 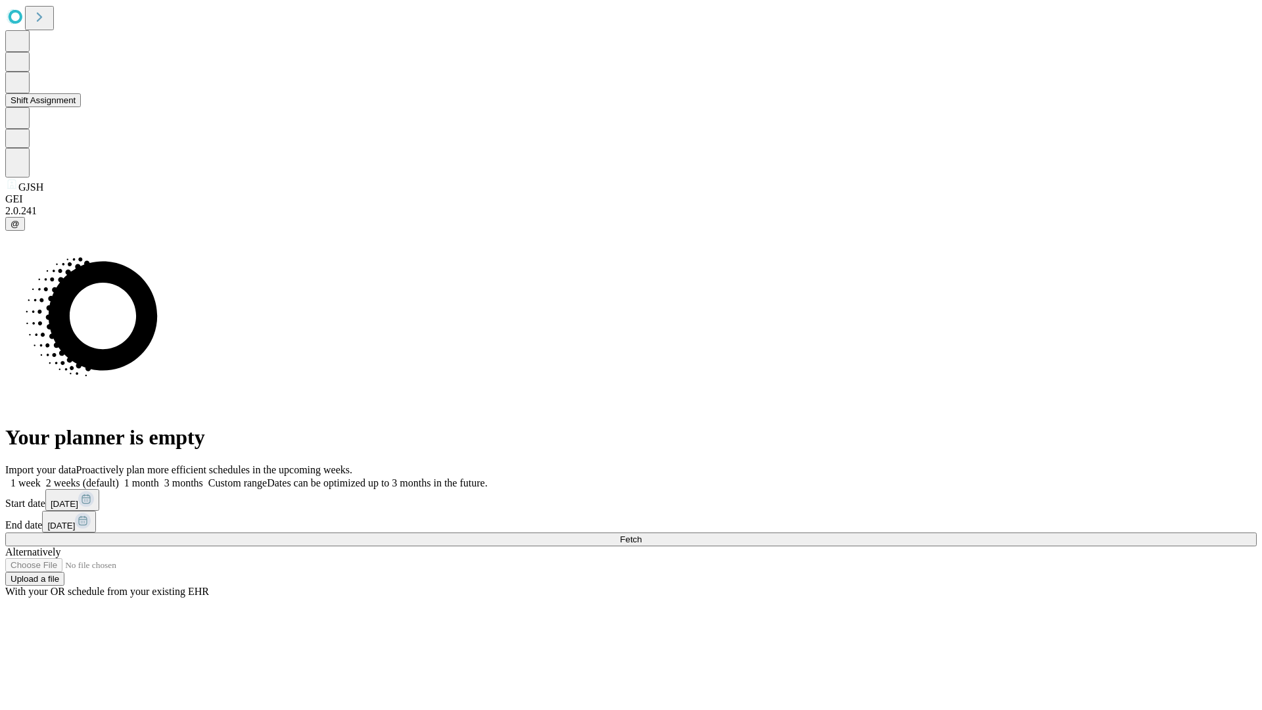 I want to click on div: 2.0.241, so click(x=631, y=211).